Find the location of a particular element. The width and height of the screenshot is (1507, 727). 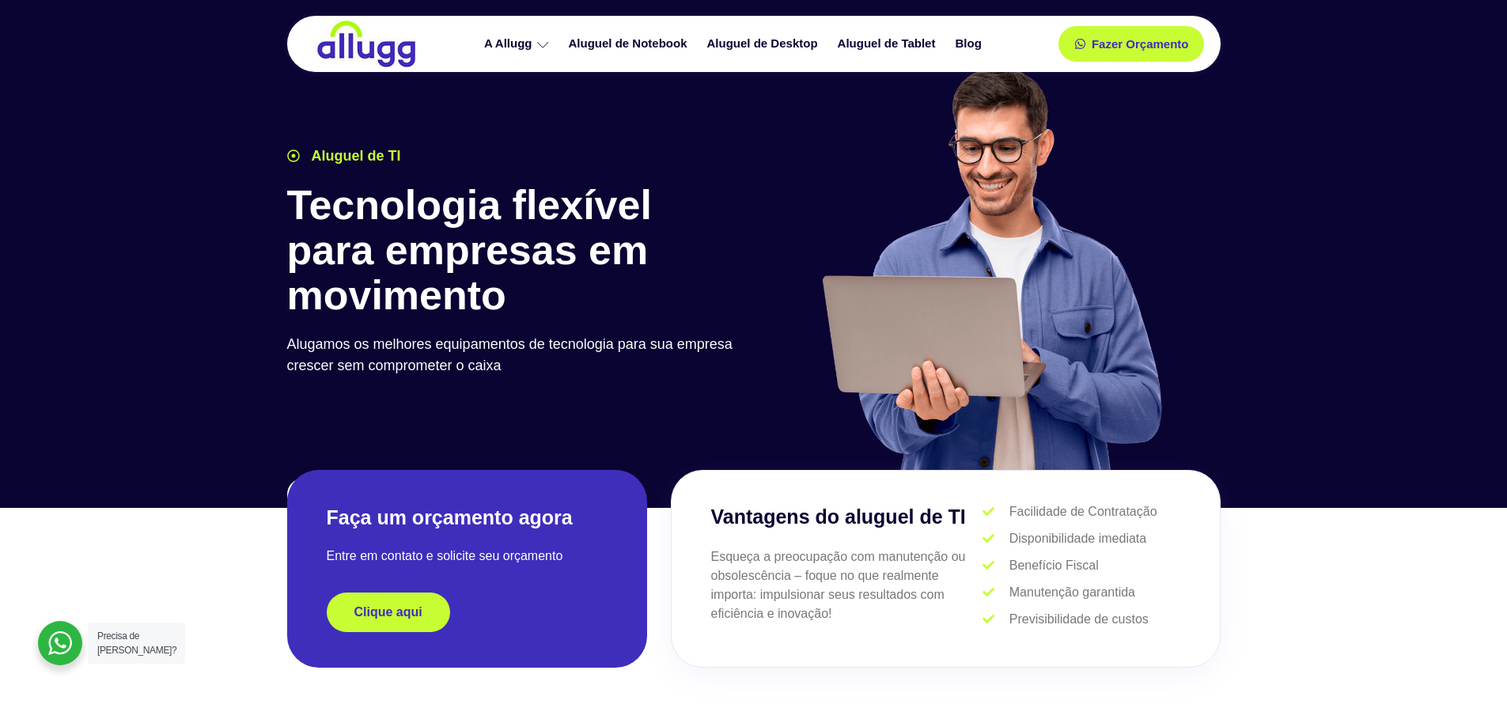

p: Entre em contato e solicite seu orçamento is located at coordinates (467, 556).